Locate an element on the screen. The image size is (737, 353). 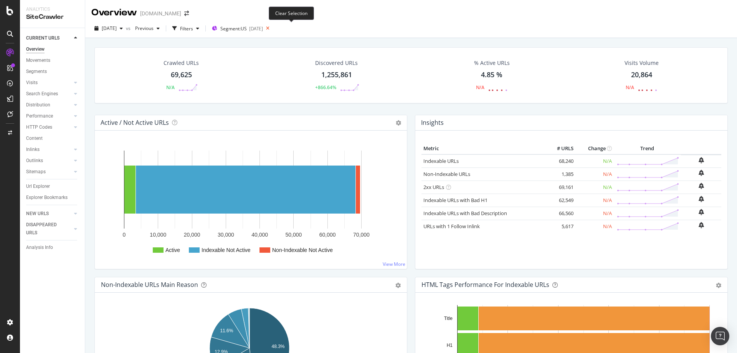
button: Filters is located at coordinates (186, 28).